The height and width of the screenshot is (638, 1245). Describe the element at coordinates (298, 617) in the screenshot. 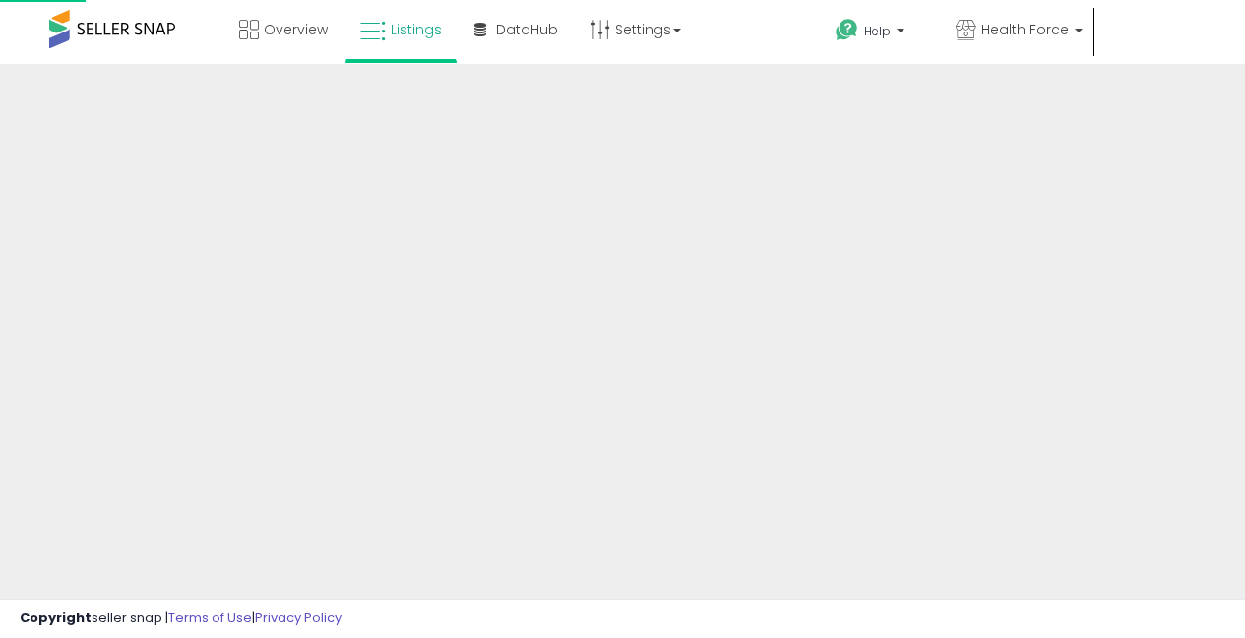

I see `a: Privacy Policy` at that location.